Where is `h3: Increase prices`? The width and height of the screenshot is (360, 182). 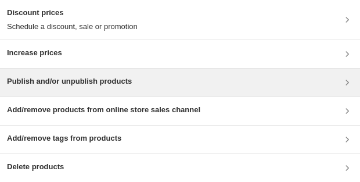
h3: Increase prices is located at coordinates (34, 53).